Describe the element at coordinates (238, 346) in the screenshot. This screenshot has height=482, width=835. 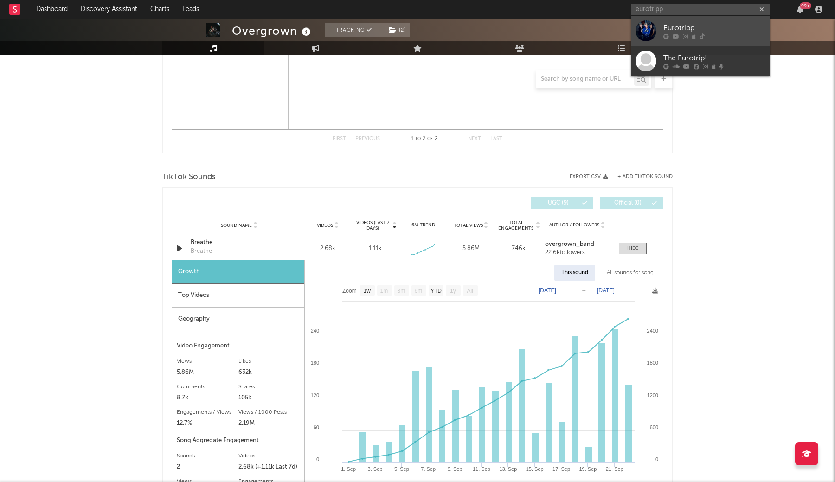
I see `div: Video Engagement` at that location.